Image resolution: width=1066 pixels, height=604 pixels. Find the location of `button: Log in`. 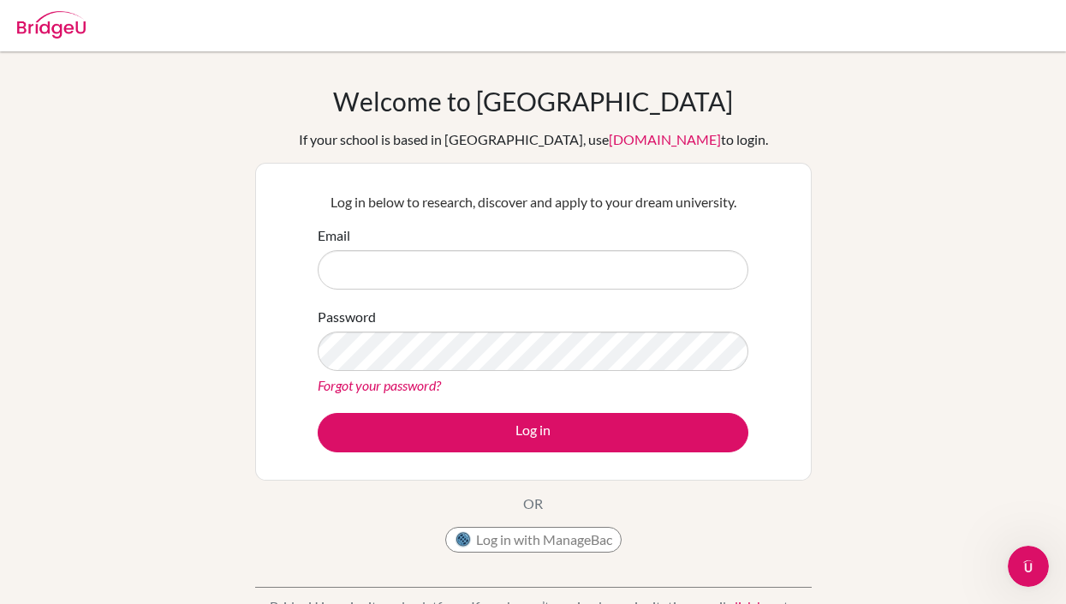

button: Log in is located at coordinates (533, 432).